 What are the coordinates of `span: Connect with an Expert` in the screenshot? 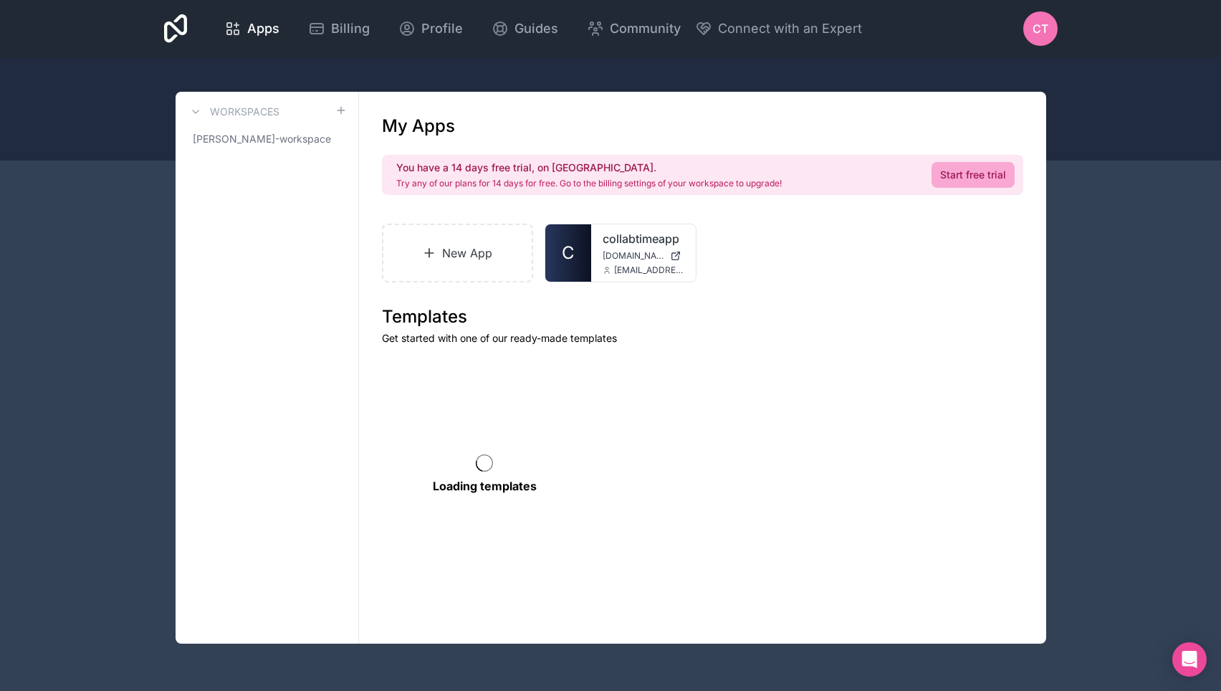 It's located at (790, 29).